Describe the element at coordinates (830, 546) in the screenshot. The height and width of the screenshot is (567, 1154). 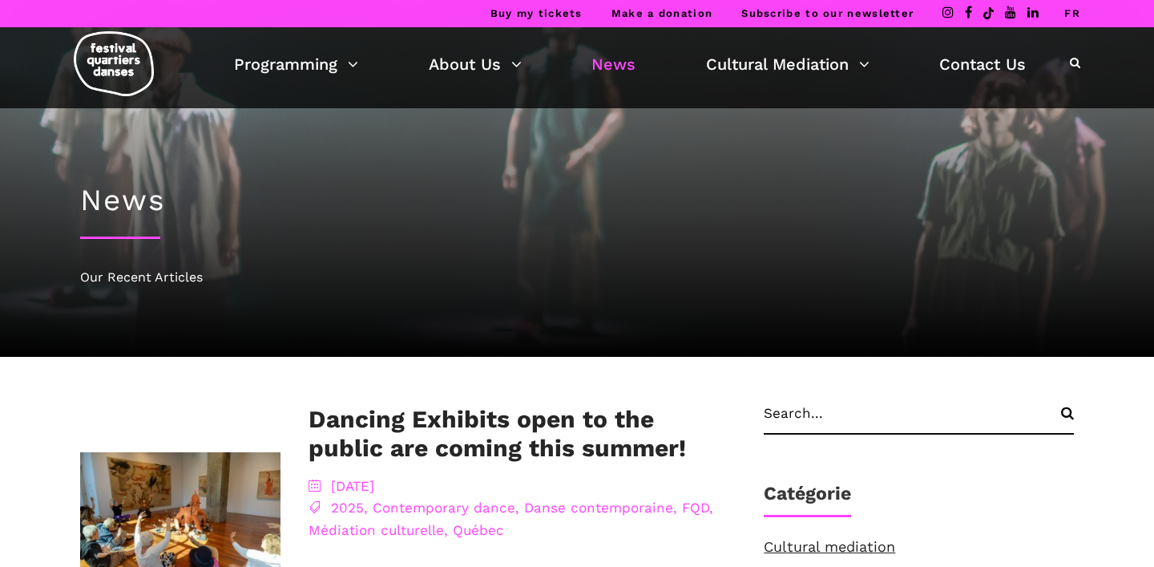
I see `a: Cultural mediation` at that location.